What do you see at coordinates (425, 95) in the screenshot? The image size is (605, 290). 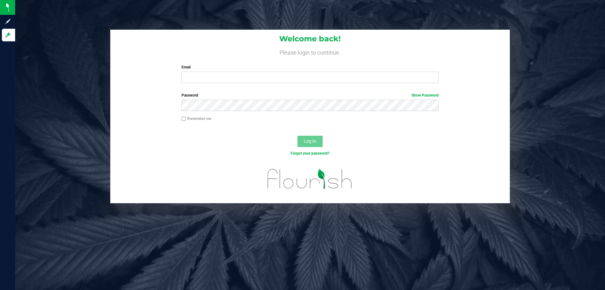 I see `a: Show Password` at bounding box center [425, 95].